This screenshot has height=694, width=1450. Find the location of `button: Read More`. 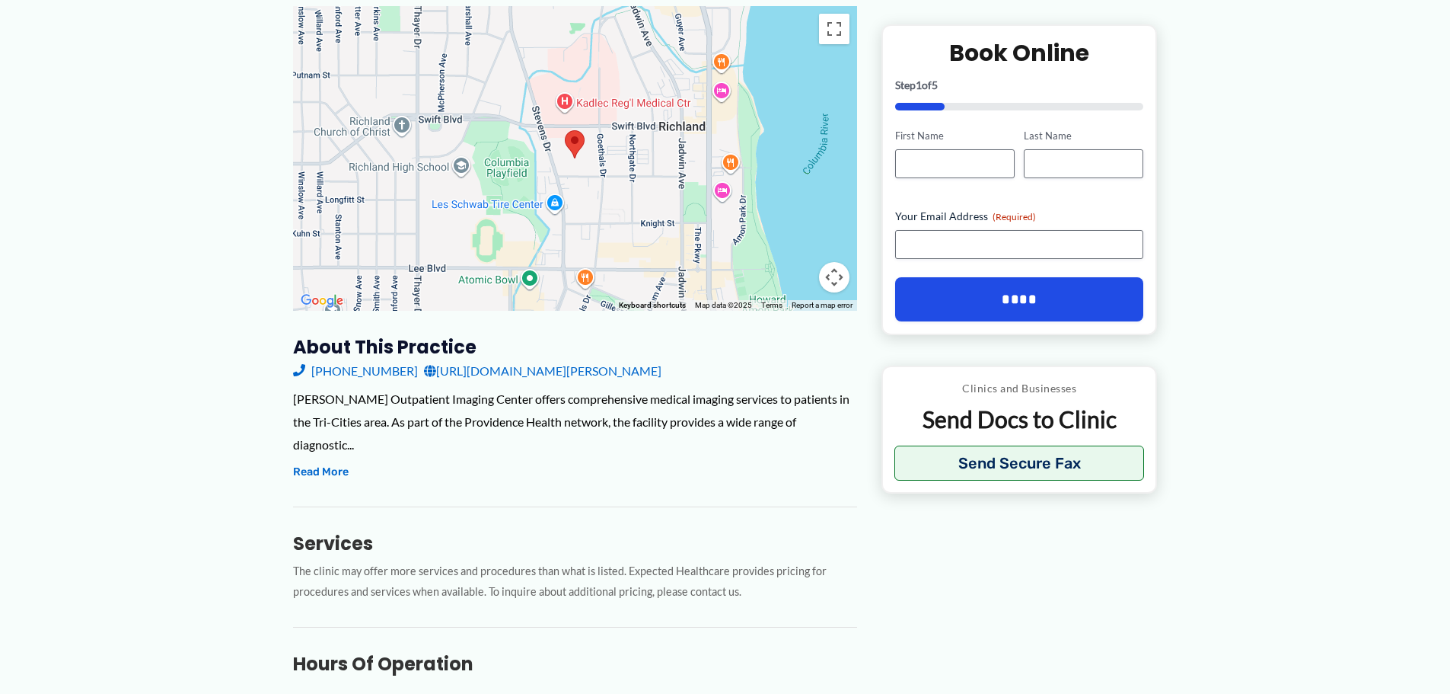

button: Read More is located at coordinates (320, 472).